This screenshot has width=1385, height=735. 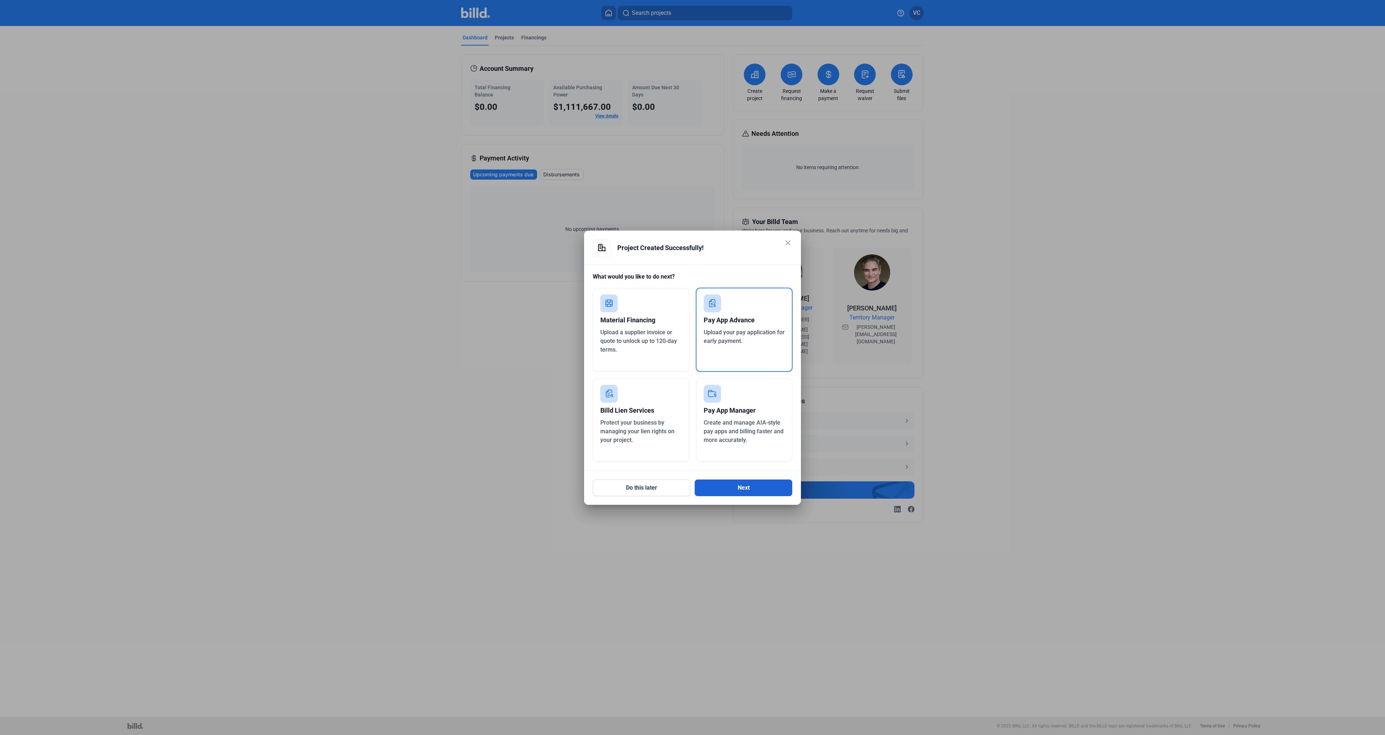 I want to click on div: What would you like to do next?, so click(x=692, y=280).